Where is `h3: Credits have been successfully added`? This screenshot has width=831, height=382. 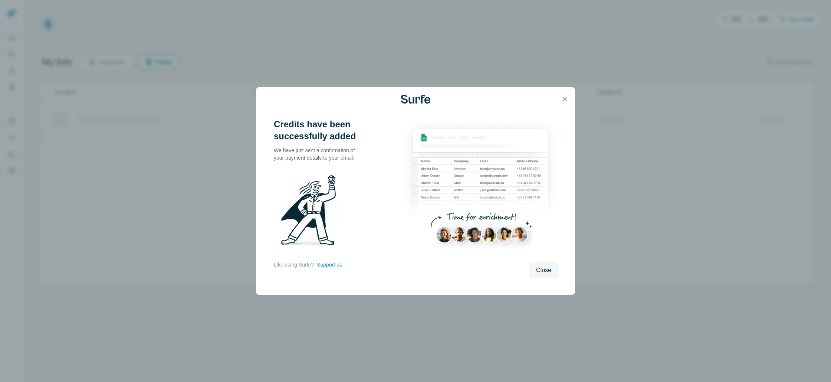 h3: Credits have been successfully added is located at coordinates (318, 130).